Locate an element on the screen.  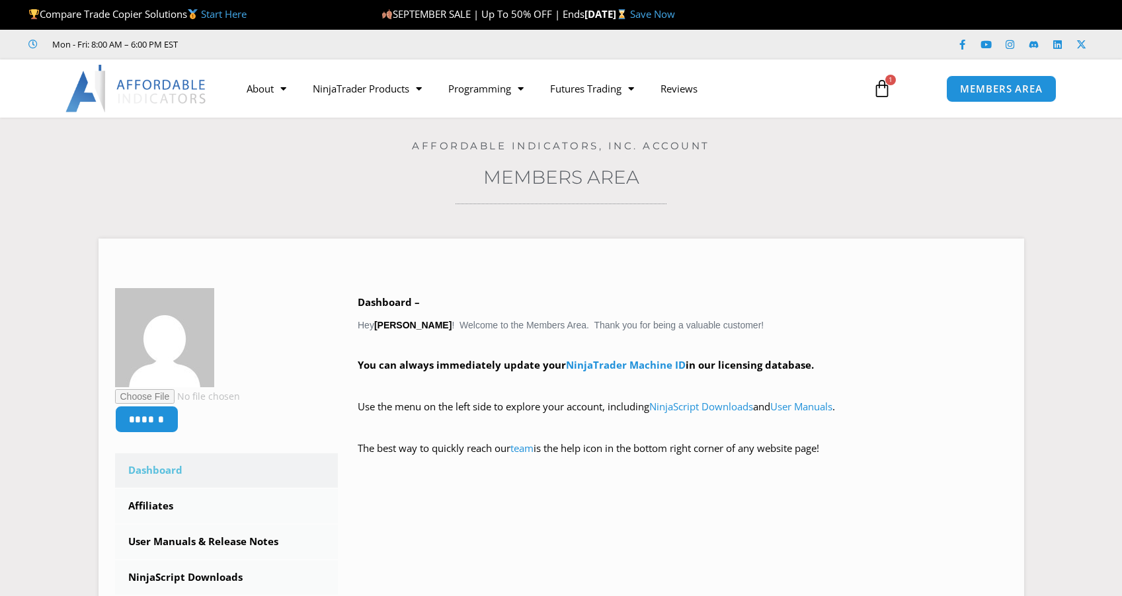
nav: Menu is located at coordinates (545, 89).